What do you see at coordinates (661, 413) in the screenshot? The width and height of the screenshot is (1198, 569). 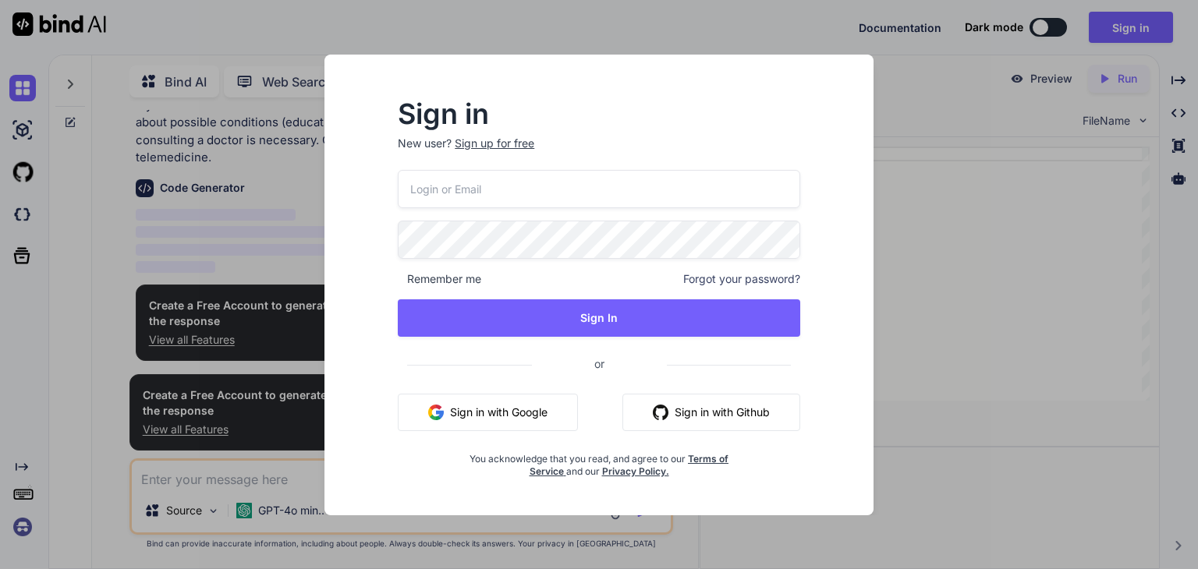 I see `img: github` at bounding box center [661, 413].